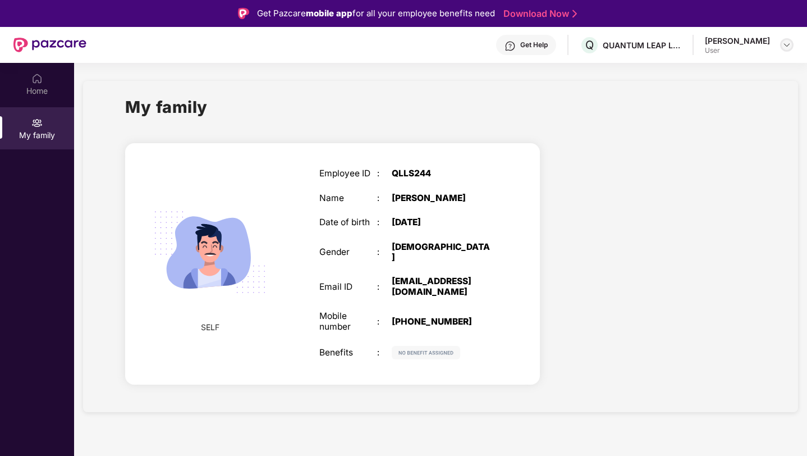 The width and height of the screenshot is (807, 456). I want to click on div: Get Help, so click(534, 45).